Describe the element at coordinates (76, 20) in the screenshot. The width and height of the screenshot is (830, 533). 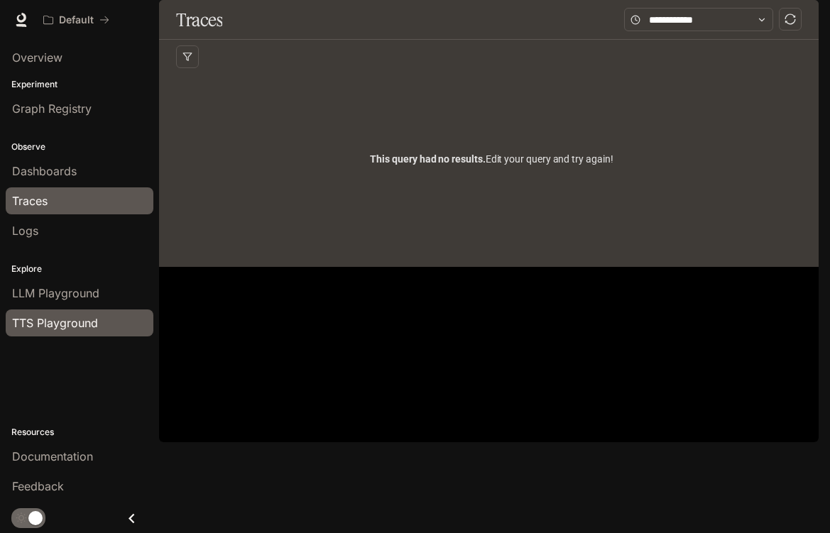
I see `p: Default` at that location.